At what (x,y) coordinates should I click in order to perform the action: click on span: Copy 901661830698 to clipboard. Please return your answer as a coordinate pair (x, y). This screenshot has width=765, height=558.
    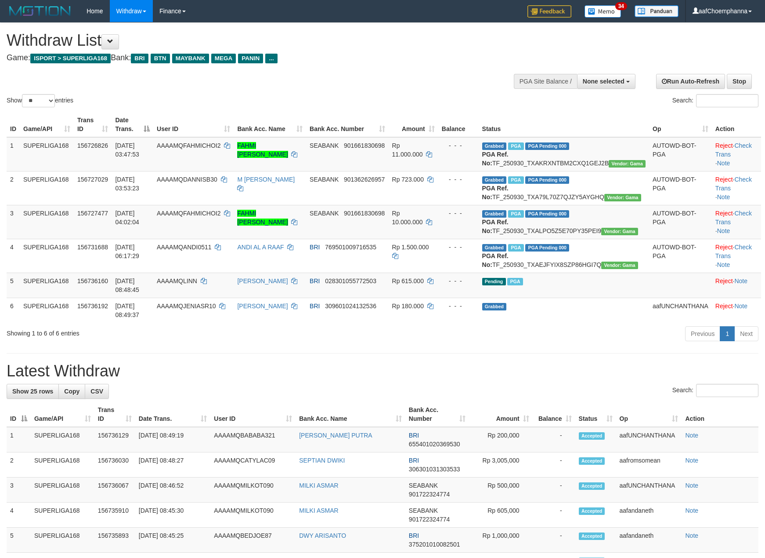
    Looking at the image, I should click on (364, 213).